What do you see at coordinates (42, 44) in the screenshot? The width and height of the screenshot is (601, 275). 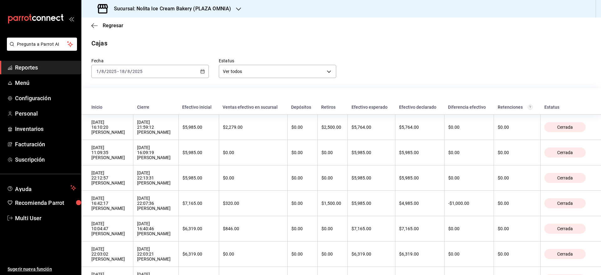 I see `button: Pregunta a Parrot AI` at bounding box center [42, 44].